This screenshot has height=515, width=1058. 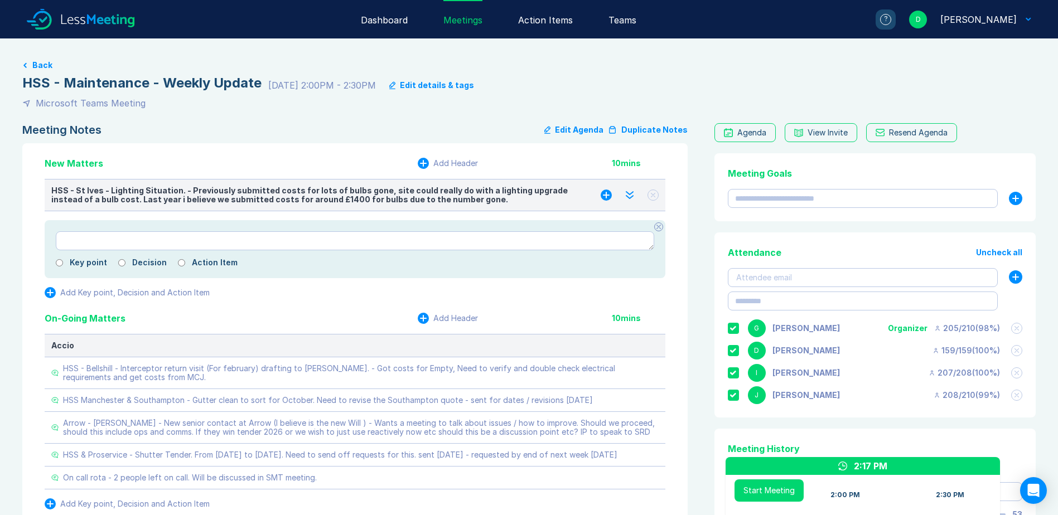 What do you see at coordinates (314, 195) in the screenshot?
I see `div: HSS - St Ives - Lighting Situation. - Previously submitted costs for lots of bulbs gone, site cou...` at bounding box center [314, 195].